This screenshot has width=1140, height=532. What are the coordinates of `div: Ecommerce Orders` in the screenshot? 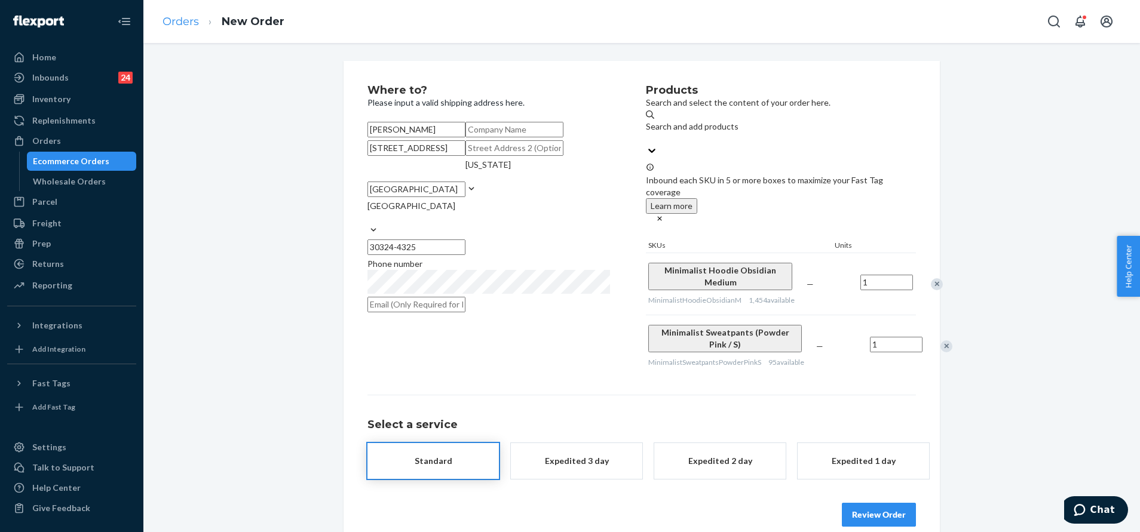 It's located at (71, 161).